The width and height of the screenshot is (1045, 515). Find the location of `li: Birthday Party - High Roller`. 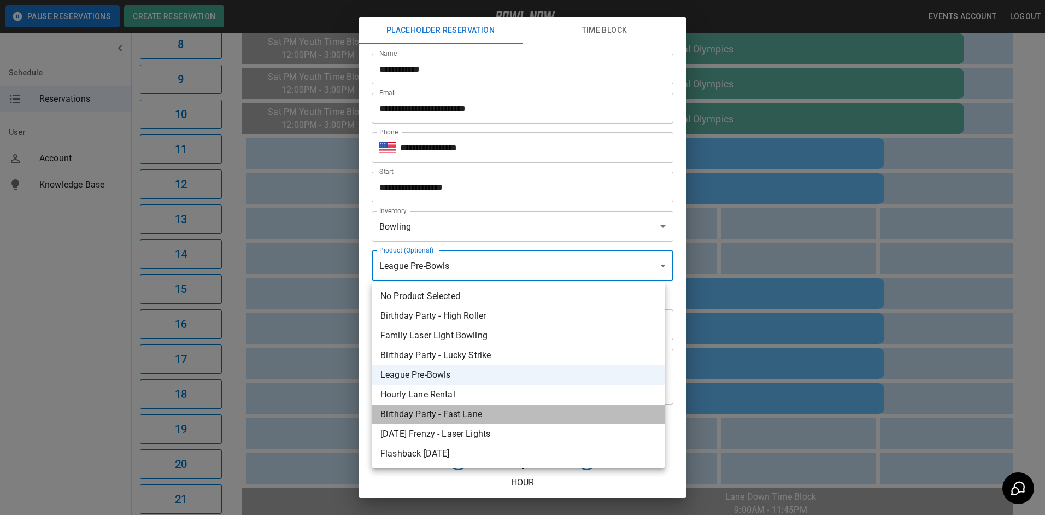

li: Birthday Party - High Roller is located at coordinates (518, 316).